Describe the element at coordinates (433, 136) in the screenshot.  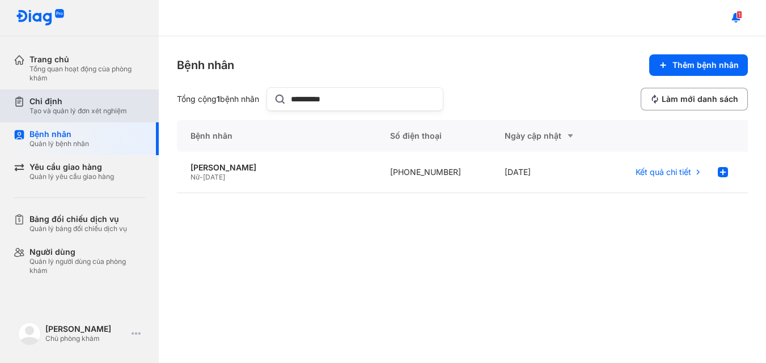
I see `div: Số điện thoại` at that location.